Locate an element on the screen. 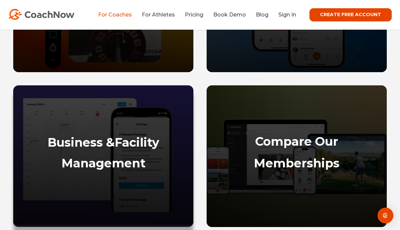 Image resolution: width=400 pixels, height=230 pixels. a: CREATE FREE ACCOUNT is located at coordinates (350, 15).